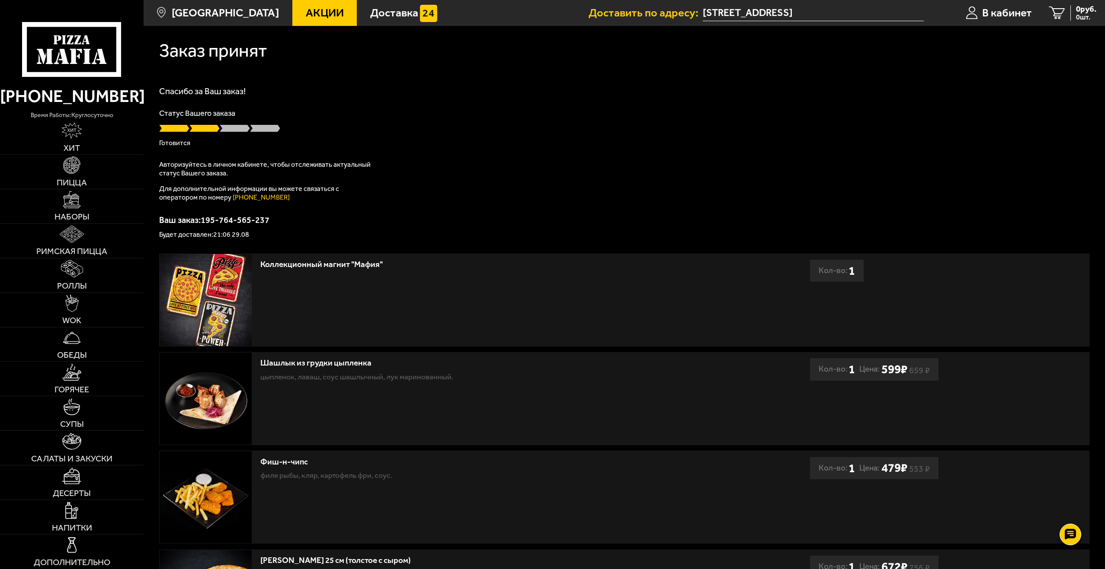  What do you see at coordinates (919, 371) in the screenshot?
I see `s: 659 ₽` at bounding box center [919, 371].